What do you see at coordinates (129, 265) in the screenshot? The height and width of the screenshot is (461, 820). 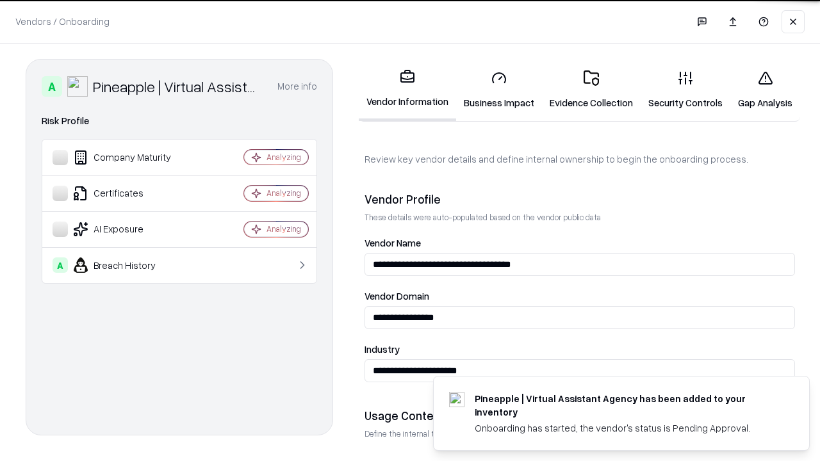 I see `div: Breach History` at bounding box center [129, 265].